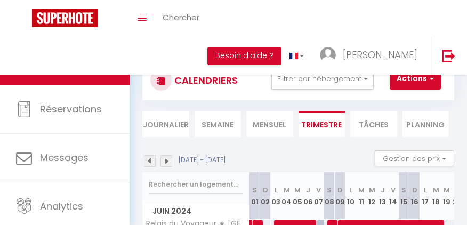 This screenshot has width=467, height=225. What do you see at coordinates (24, 20) in the screenshot?
I see `button: Ouvrir le widget de chat LiveChat` at bounding box center [24, 20].